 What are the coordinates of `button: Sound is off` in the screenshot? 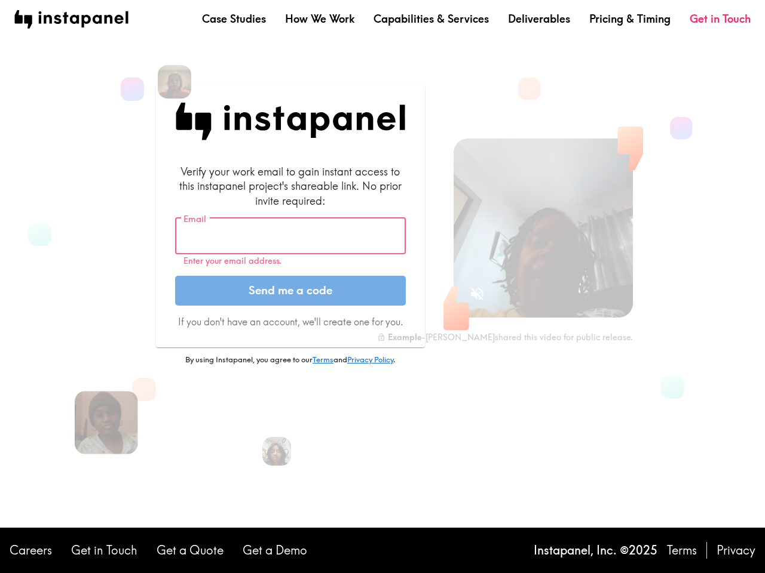 It's located at (477, 294).